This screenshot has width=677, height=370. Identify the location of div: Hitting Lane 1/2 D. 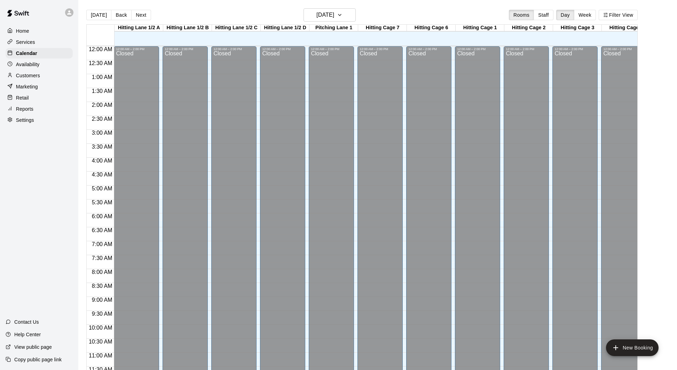
(285, 28).